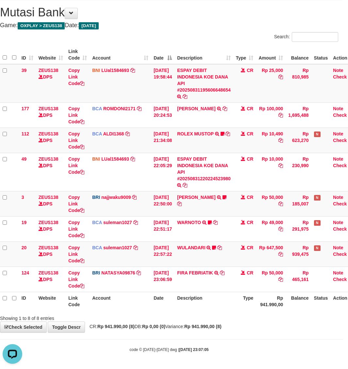 Image resolution: width=348 pixels, height=369 pixels. I want to click on th: Website, so click(51, 301).